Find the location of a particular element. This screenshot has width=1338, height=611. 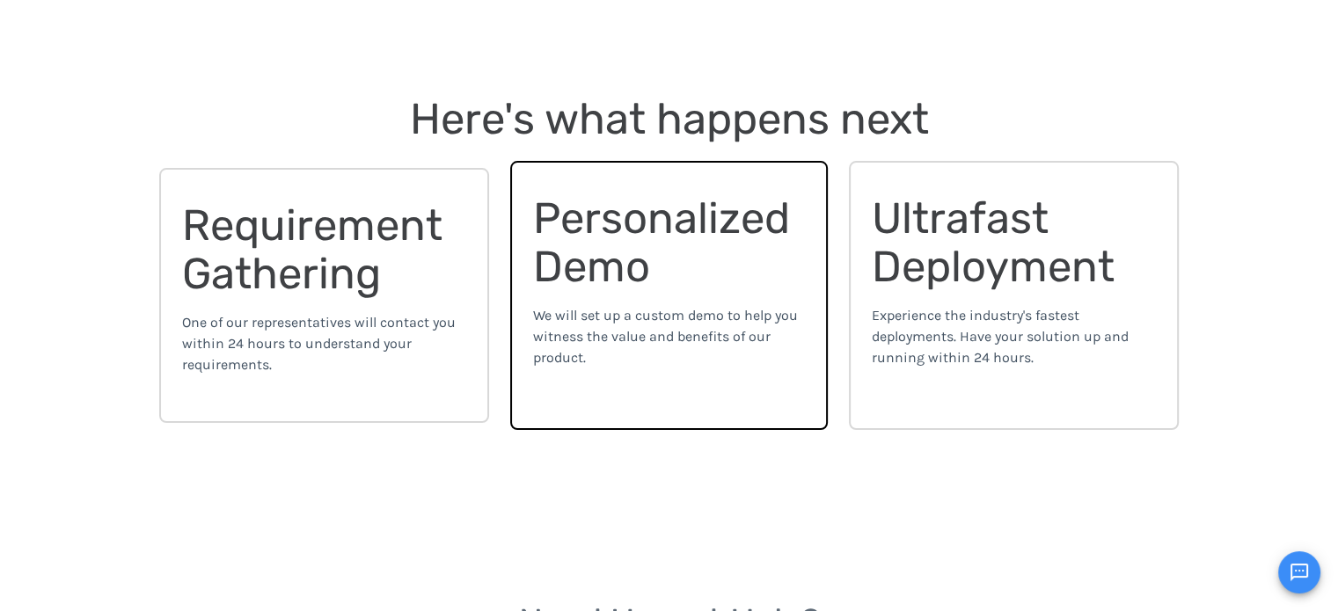

span: Experience the industry's fastest deployments. Have your solution up and running within 24 hours. is located at coordinates (1000, 336).